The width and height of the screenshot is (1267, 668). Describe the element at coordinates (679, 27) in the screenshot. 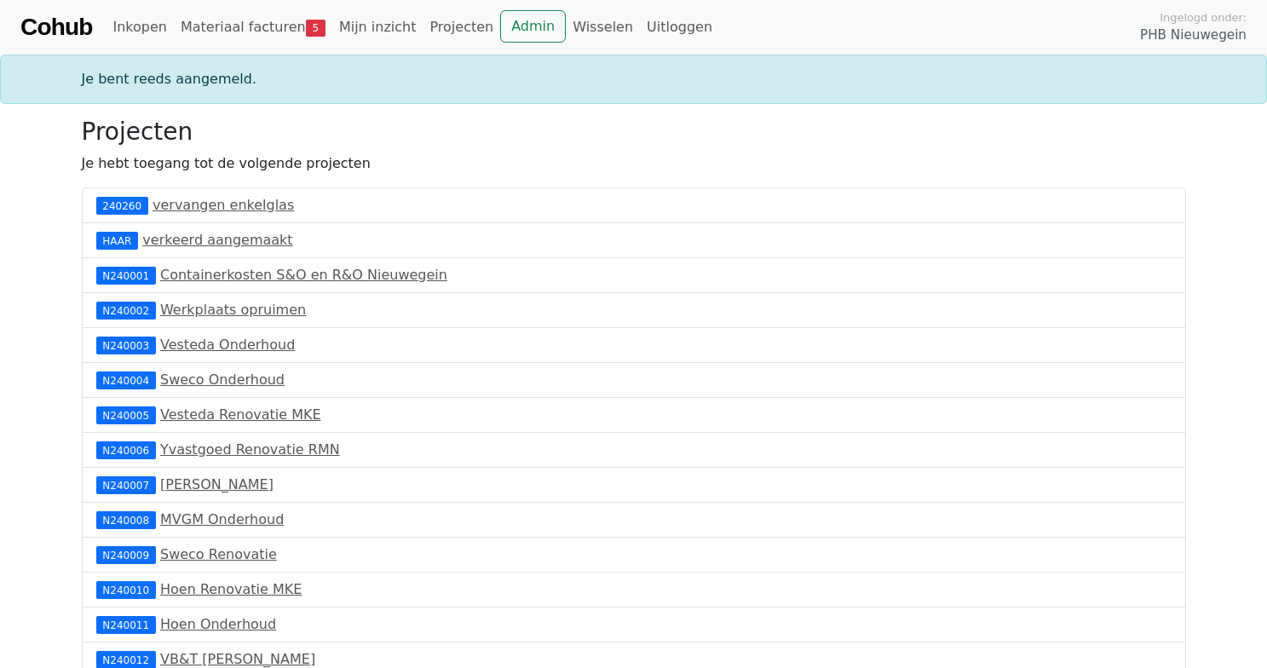

I see `a: Uitloggen` at that location.